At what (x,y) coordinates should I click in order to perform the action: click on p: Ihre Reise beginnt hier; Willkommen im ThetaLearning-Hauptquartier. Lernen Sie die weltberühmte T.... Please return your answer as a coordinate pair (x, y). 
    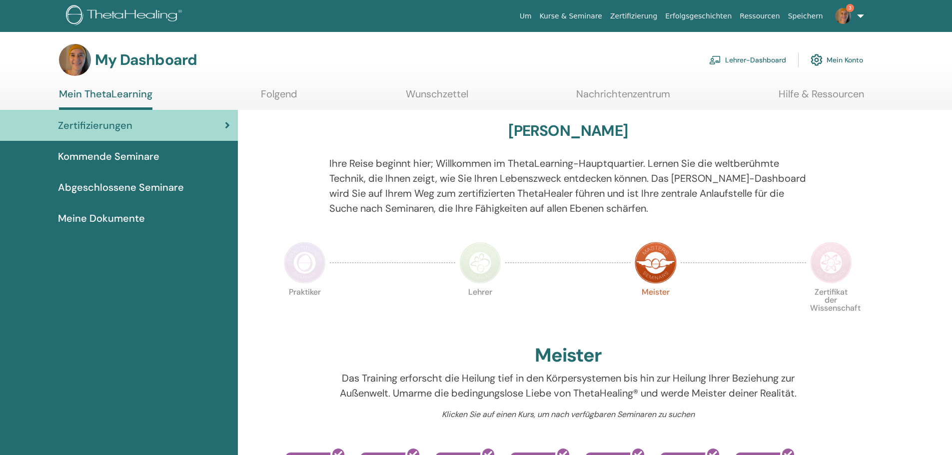
    Looking at the image, I should click on (568, 186).